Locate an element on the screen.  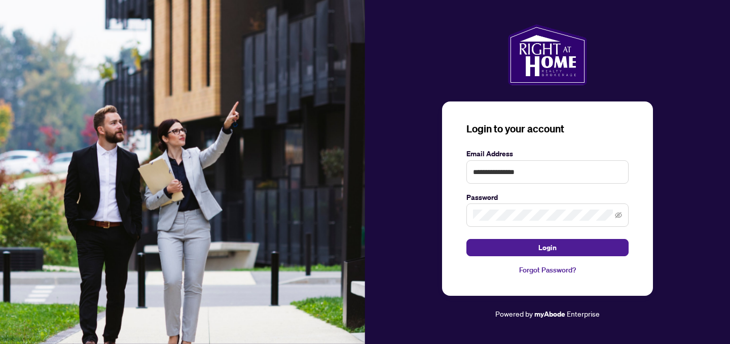
span: Powered by is located at coordinates (514, 313).